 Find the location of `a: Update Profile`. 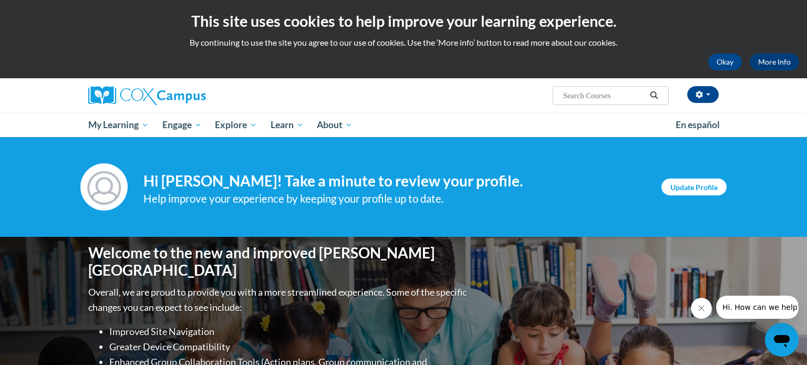

a: Update Profile is located at coordinates (694, 187).